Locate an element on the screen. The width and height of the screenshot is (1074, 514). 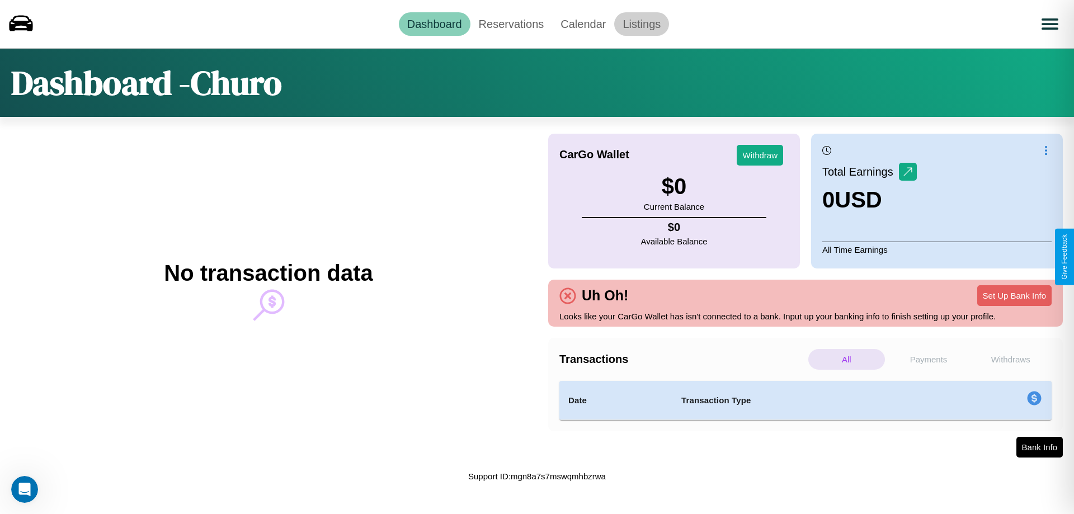
a: Calendar is located at coordinates (583, 24).